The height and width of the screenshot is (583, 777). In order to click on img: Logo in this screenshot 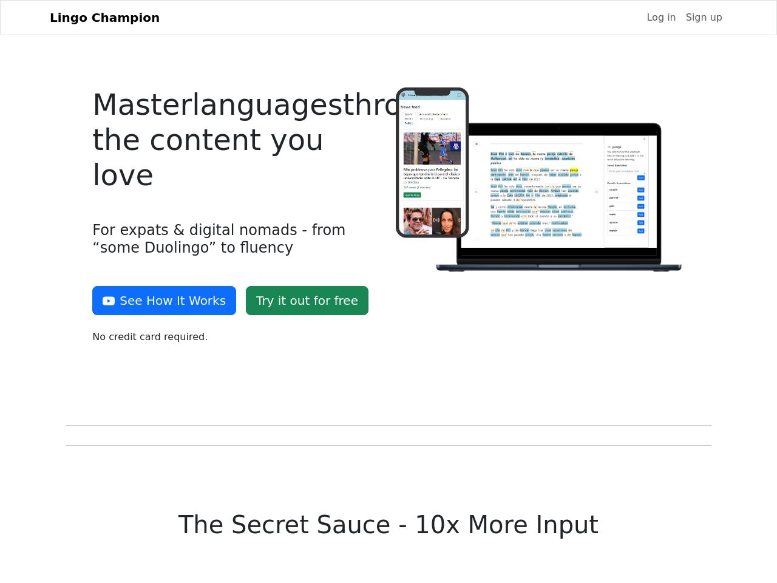, I will do `click(540, 181)`.